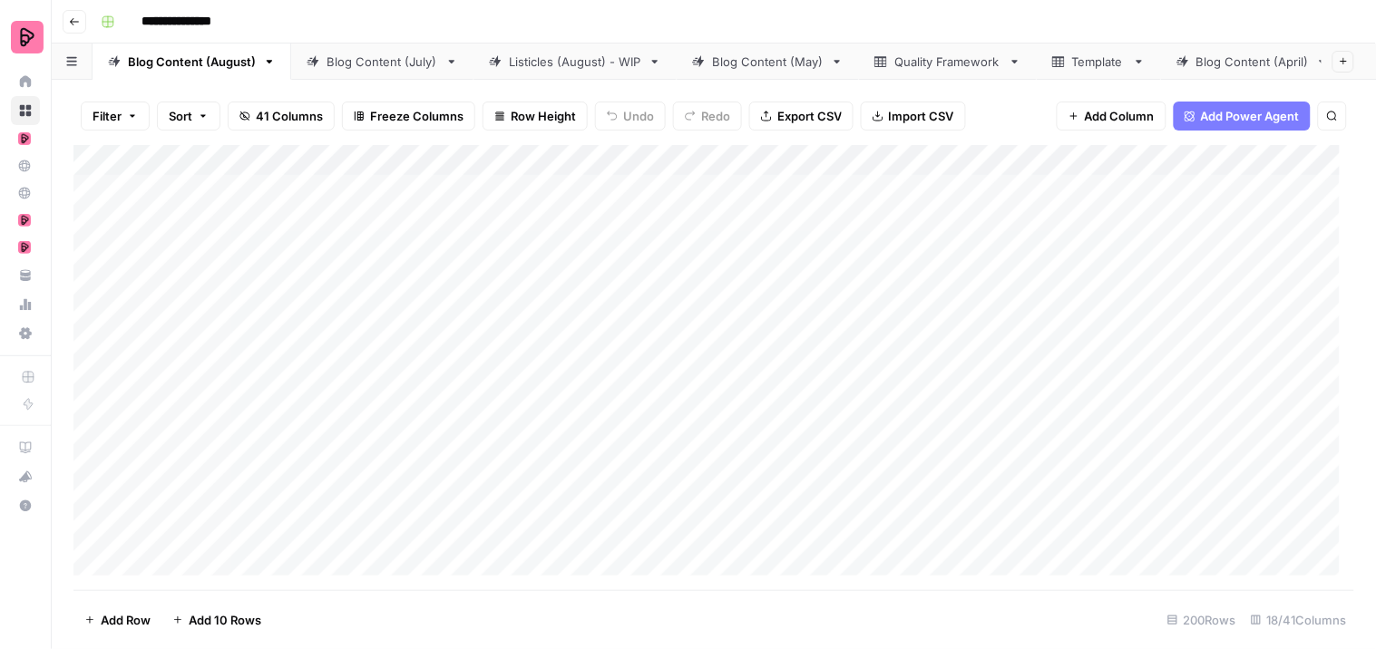  What do you see at coordinates (948, 62) in the screenshot?
I see `a: Quality Framework` at bounding box center [948, 62].